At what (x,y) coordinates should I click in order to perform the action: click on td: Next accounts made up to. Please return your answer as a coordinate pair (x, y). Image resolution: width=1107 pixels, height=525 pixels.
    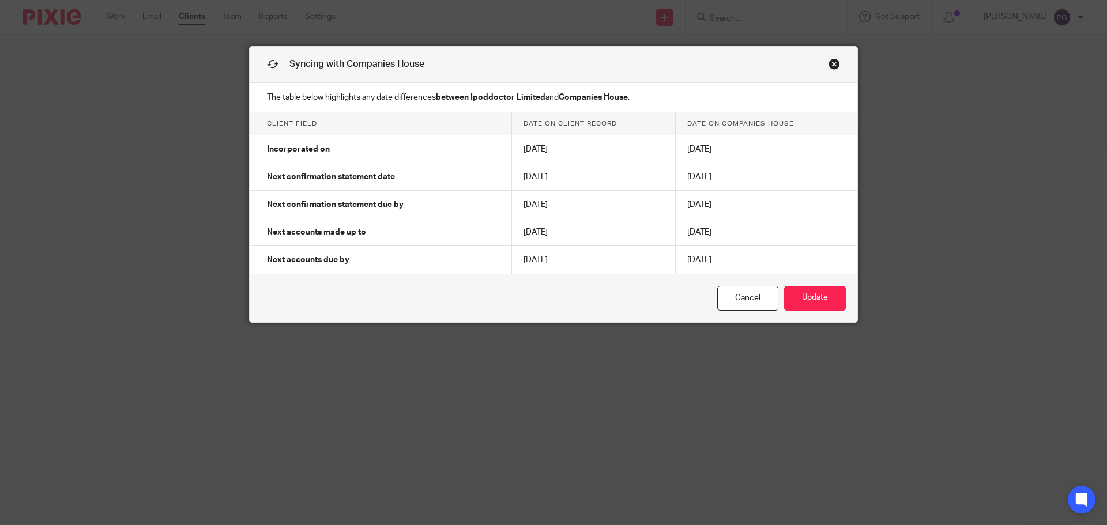
    Looking at the image, I should click on (381, 232).